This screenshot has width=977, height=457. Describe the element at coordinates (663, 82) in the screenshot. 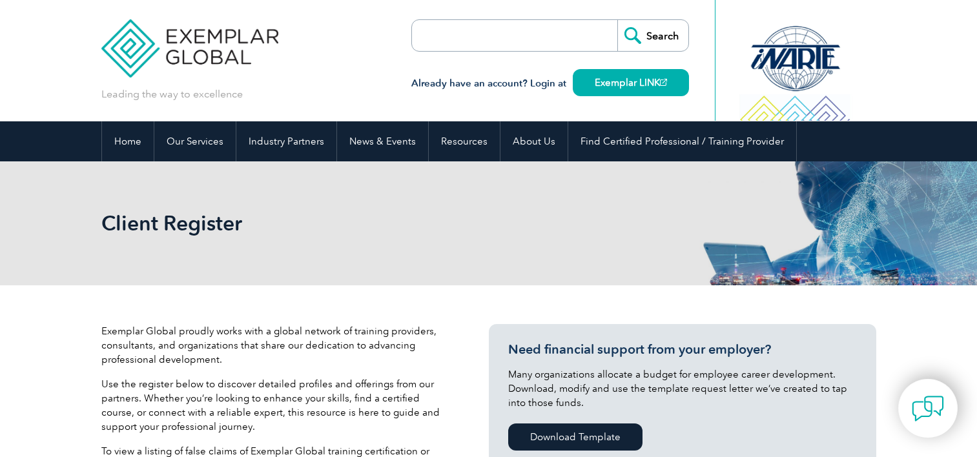

I see `img: open_square.png` at that location.